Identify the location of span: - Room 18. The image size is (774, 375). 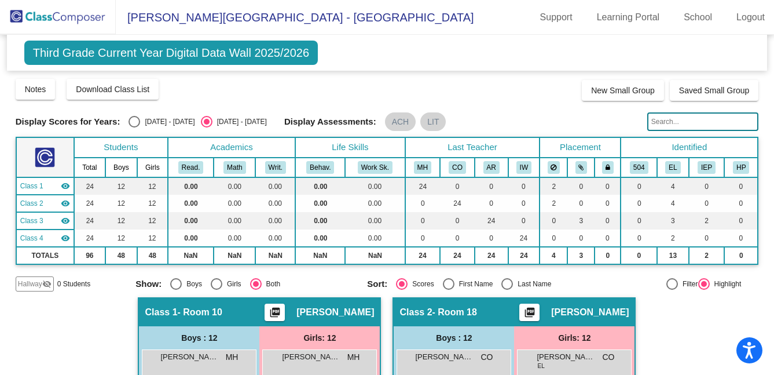
(455, 312).